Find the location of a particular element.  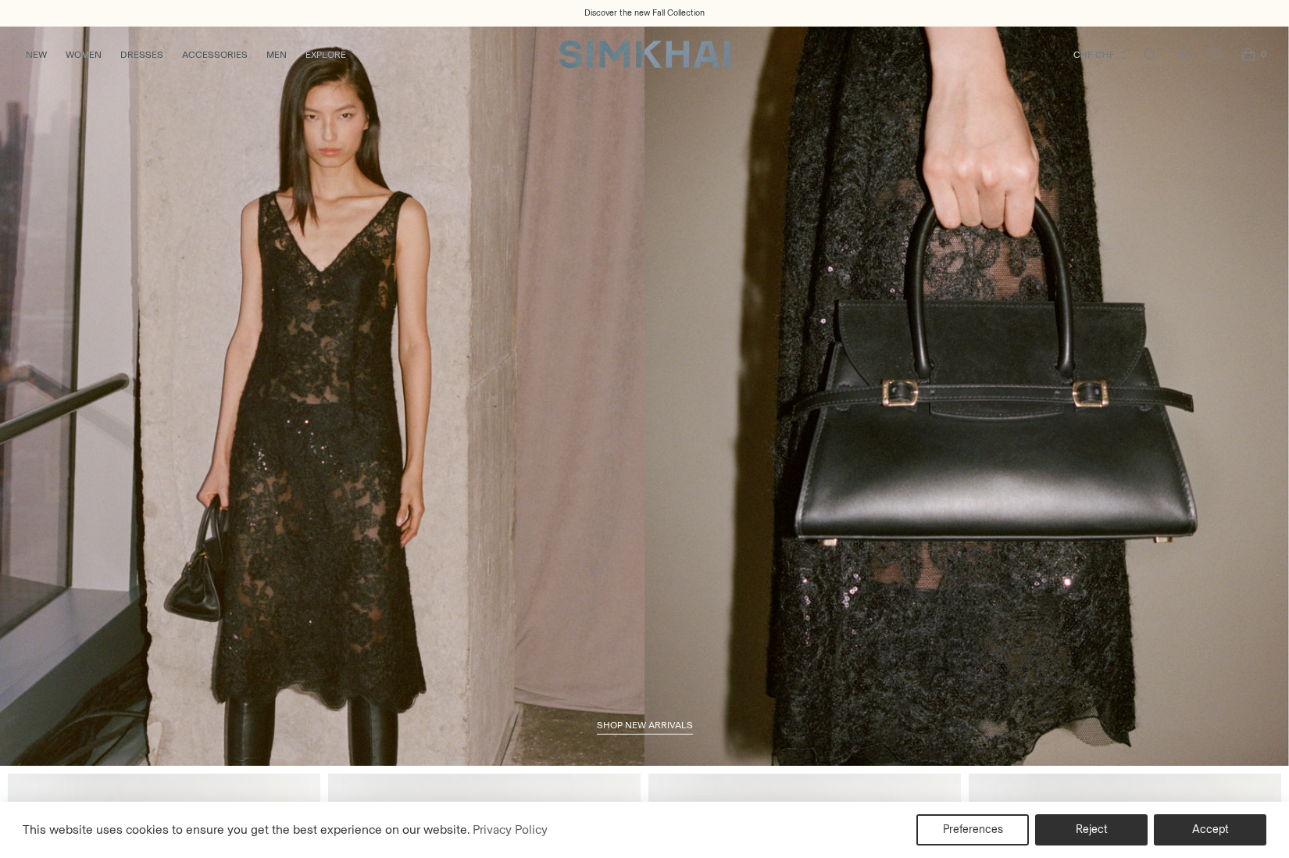

a: MEN is located at coordinates (277, 55).